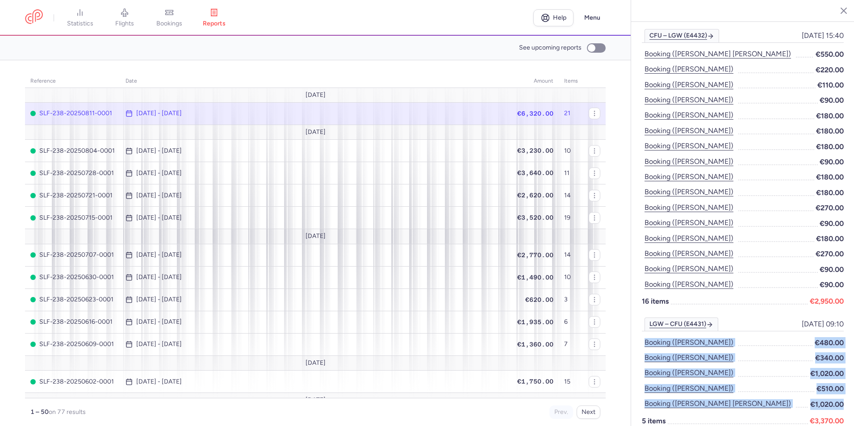 The height and width of the screenshot is (426, 854). What do you see at coordinates (535, 173) in the screenshot?
I see `span: €3,640.00` at bounding box center [535, 173].